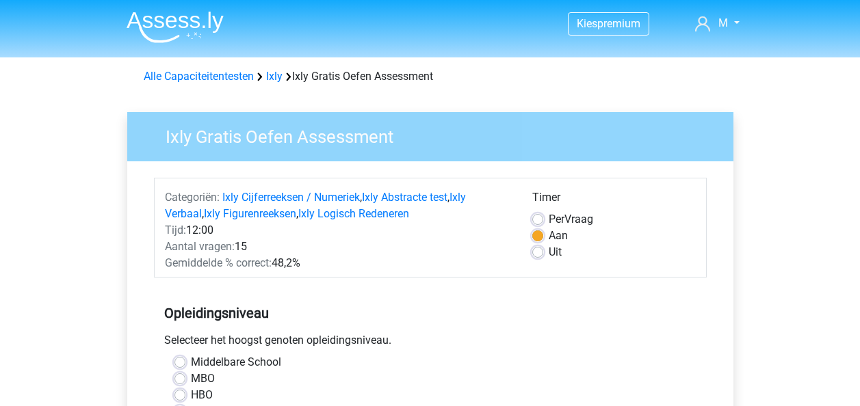 This screenshot has height=406, width=860. I want to click on a: Alle Capaciteitentesten, so click(198, 76).